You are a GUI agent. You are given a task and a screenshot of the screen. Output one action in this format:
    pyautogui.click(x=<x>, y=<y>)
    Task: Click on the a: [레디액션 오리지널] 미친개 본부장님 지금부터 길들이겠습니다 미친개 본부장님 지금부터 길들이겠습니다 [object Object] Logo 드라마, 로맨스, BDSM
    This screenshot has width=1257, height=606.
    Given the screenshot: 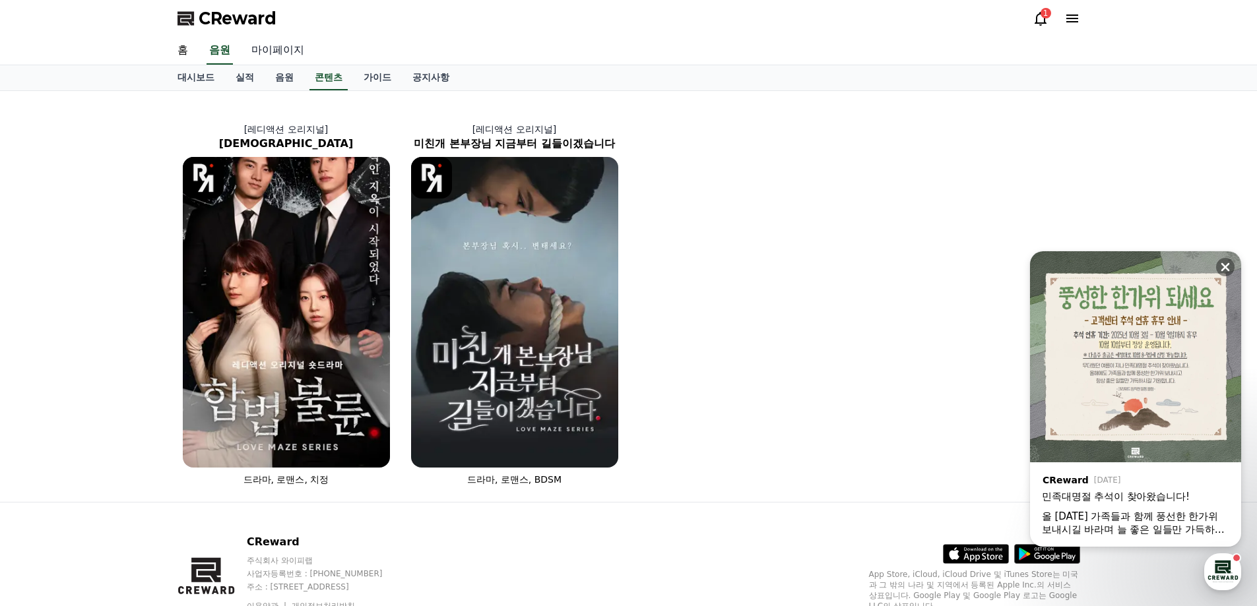 What is the action you would take?
    pyautogui.click(x=514, y=304)
    